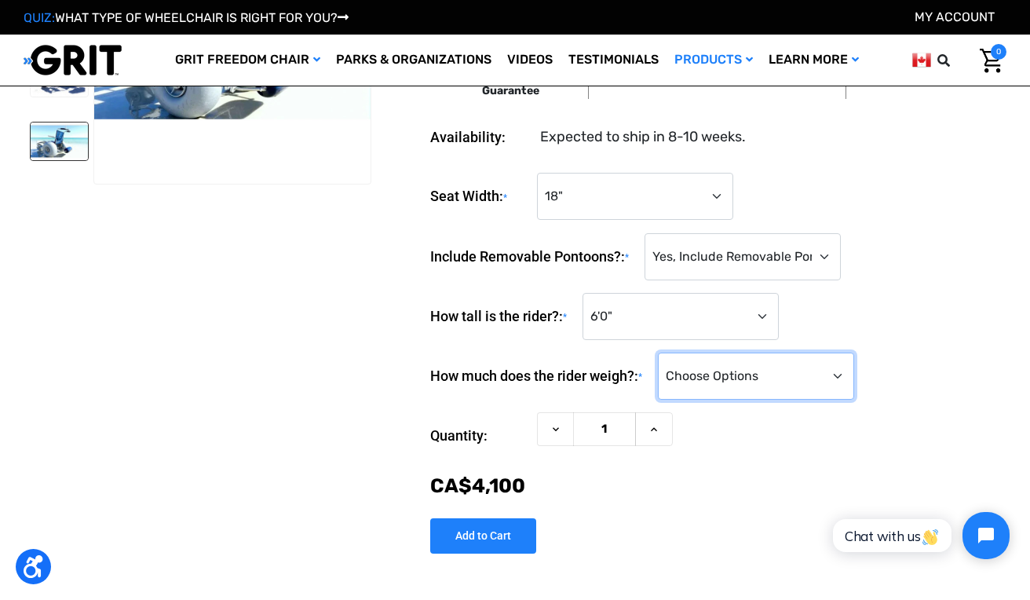 This screenshot has height=600, width=1030. What do you see at coordinates (59, 141) in the screenshot?
I see `img: EZ Roller Submersible Beach Wheelchair by DeBug` at bounding box center [59, 141].